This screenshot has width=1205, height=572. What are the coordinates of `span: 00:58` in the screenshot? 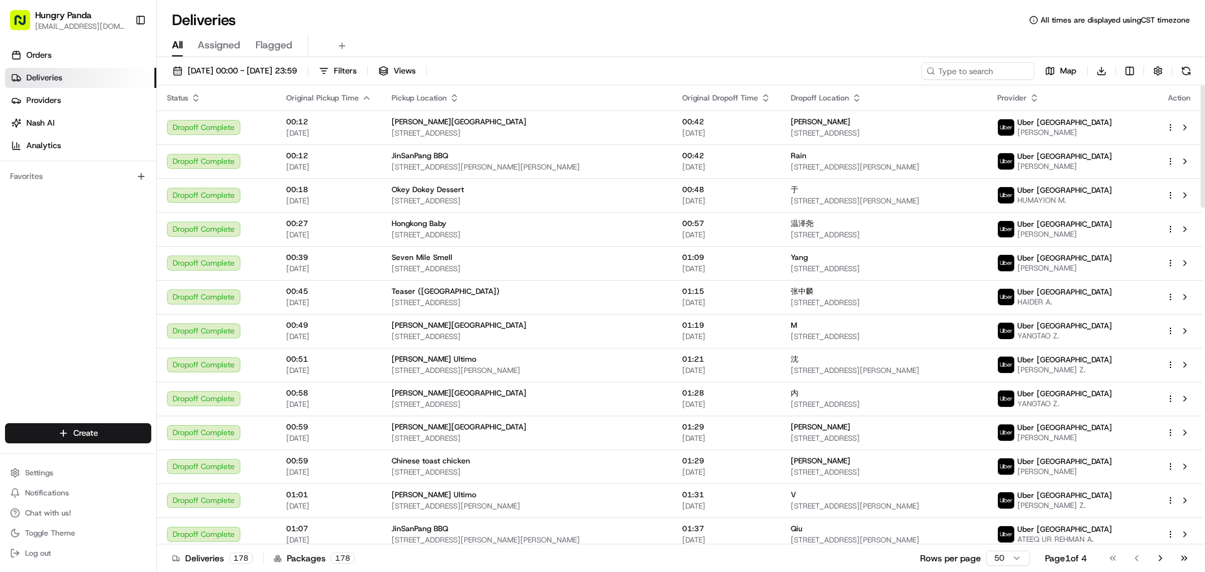 It's located at (329, 393).